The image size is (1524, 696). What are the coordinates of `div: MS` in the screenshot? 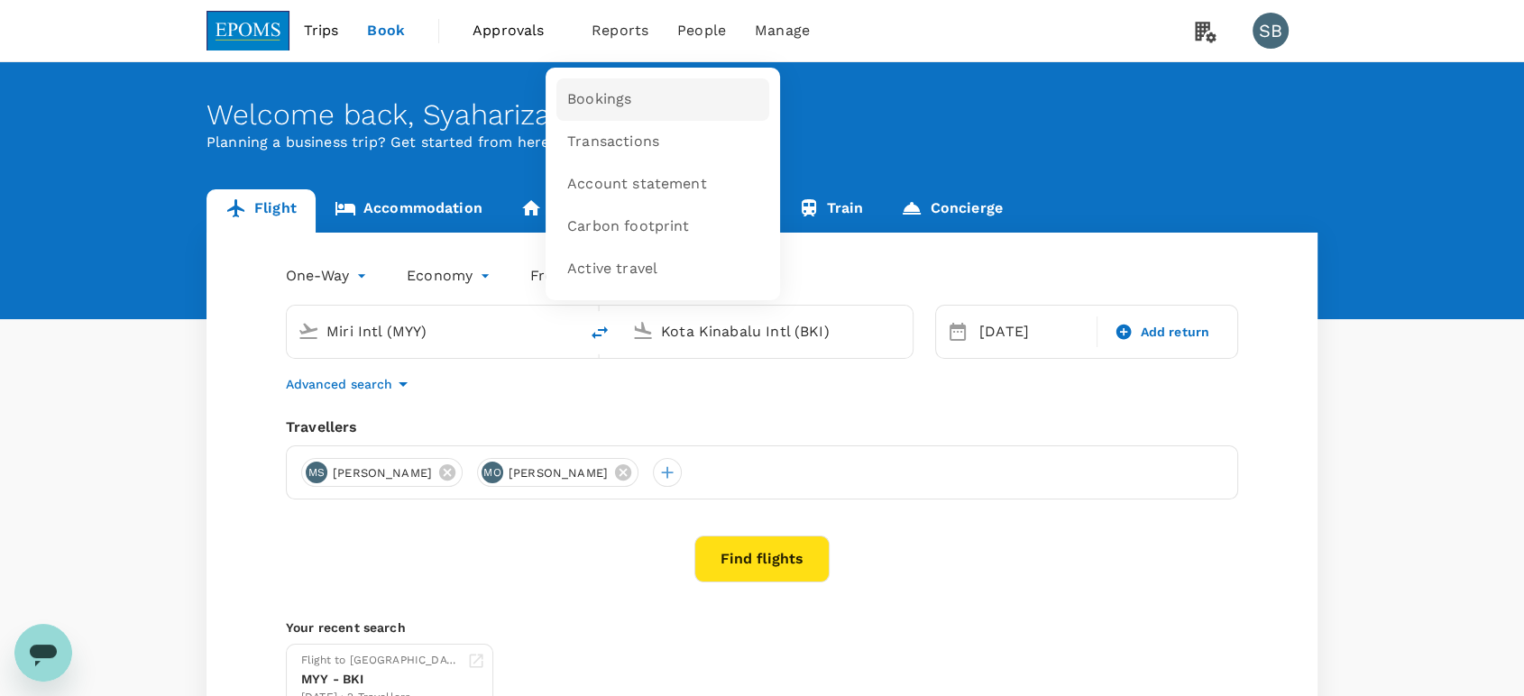 It's located at (316, 472).